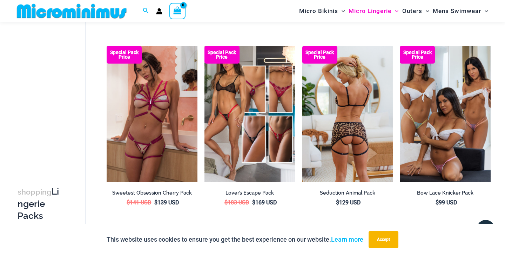 The width and height of the screenshot is (505, 255). I want to click on a: Sweetest Obsession Cherry 1129 Bra 6119 Bottom 1939 Bodysuit 05 Sweetest Obsession Cherry 1129 Br..., so click(152, 114).